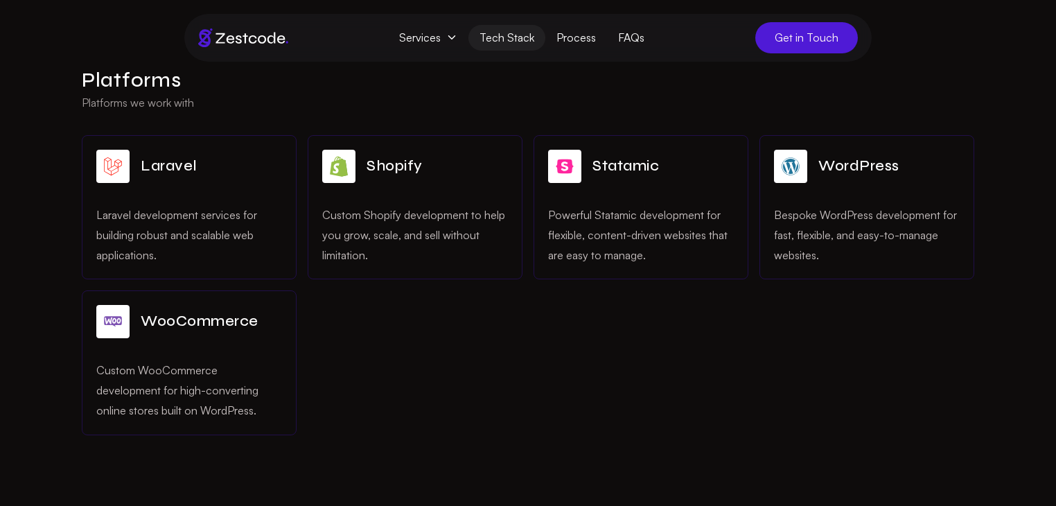 This screenshot has width=1056, height=506. Describe the element at coordinates (576, 37) in the screenshot. I see `a: Process` at that location.